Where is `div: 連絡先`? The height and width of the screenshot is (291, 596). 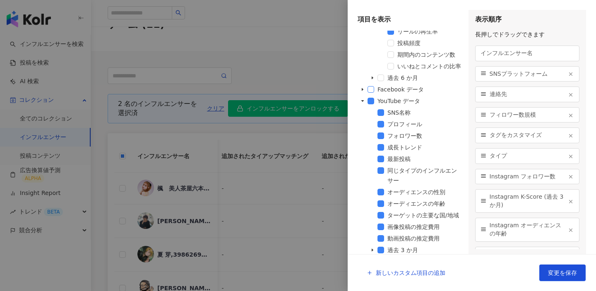 div: 連絡先 is located at coordinates (527, 94).